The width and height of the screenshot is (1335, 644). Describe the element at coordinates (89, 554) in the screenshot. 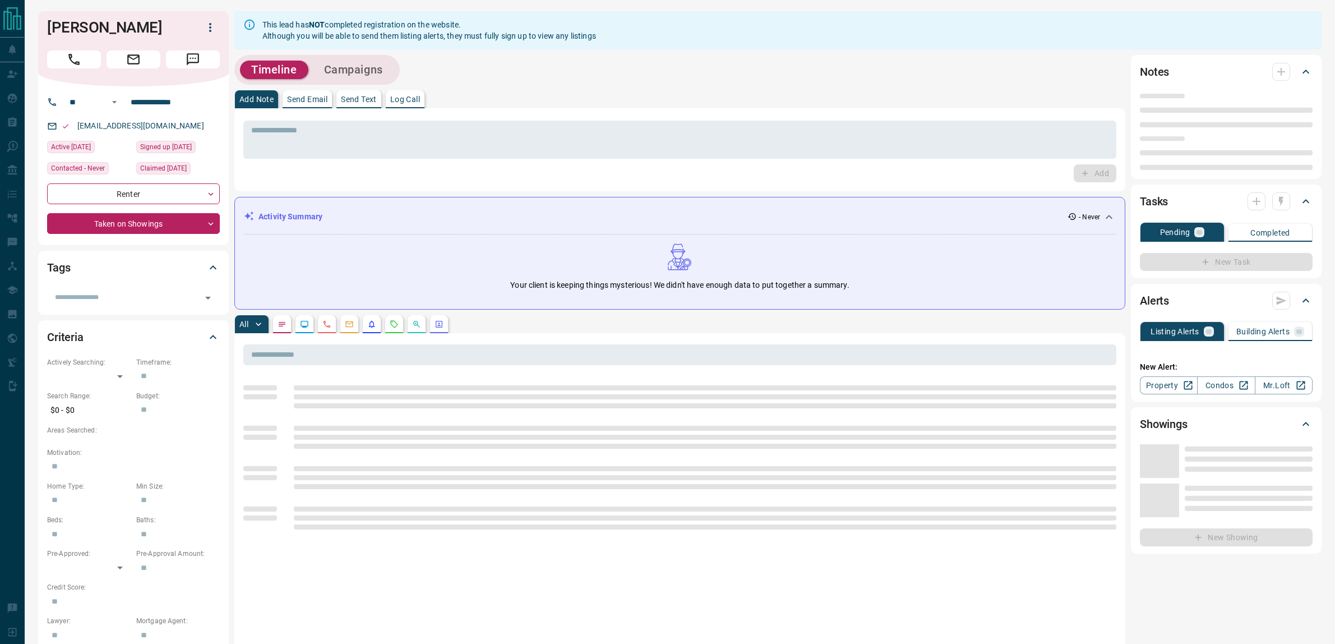

I see `p: Pre-Approved:` at that location.